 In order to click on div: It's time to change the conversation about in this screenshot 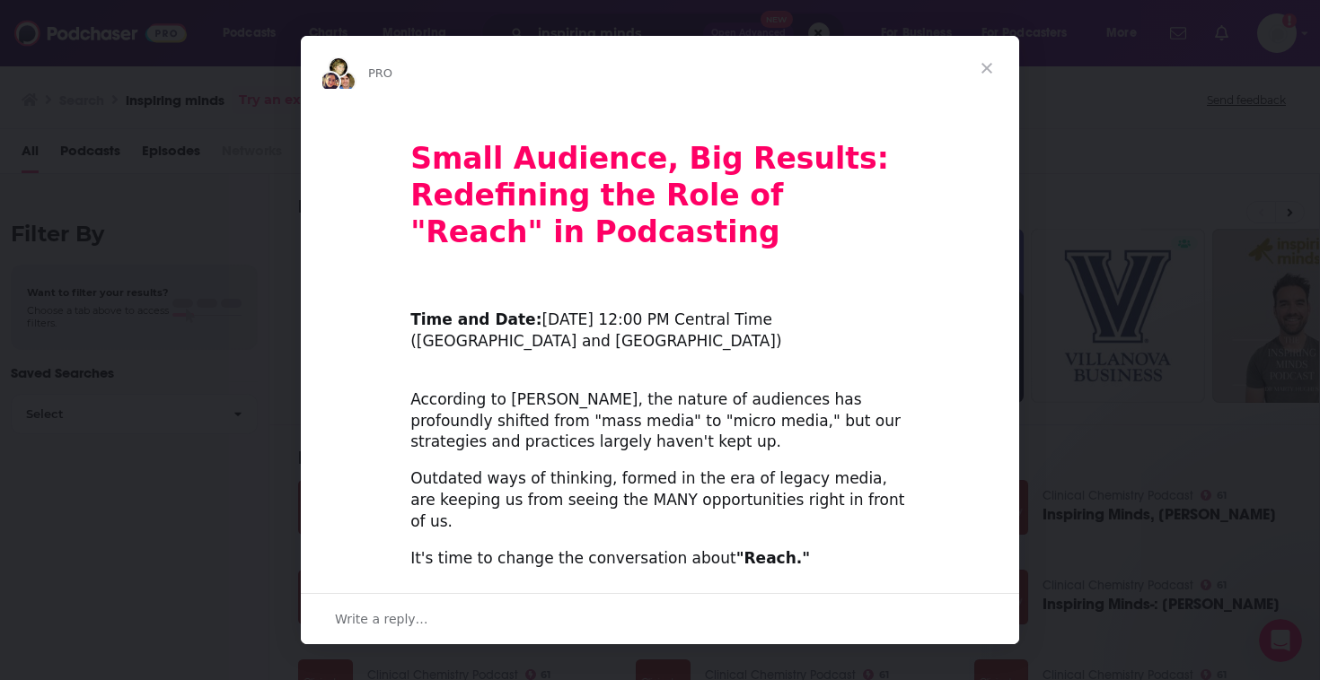, I will do `click(660, 559)`.